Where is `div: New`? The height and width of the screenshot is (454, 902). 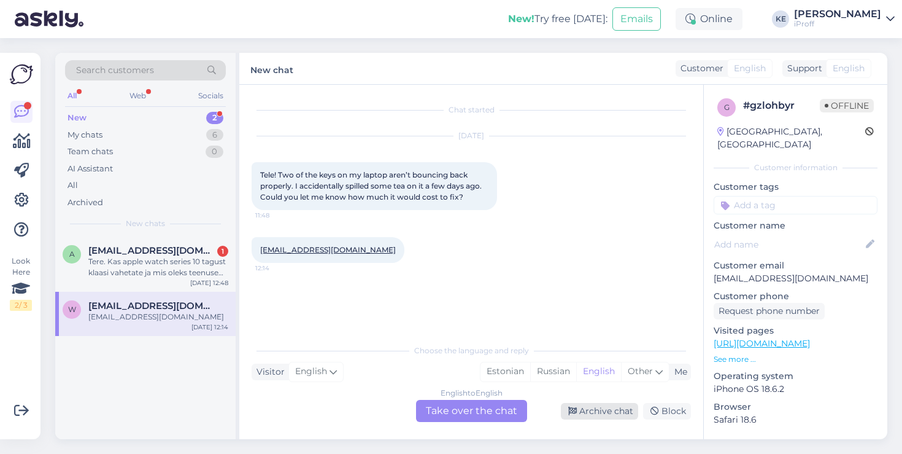
div: New is located at coordinates (77, 118).